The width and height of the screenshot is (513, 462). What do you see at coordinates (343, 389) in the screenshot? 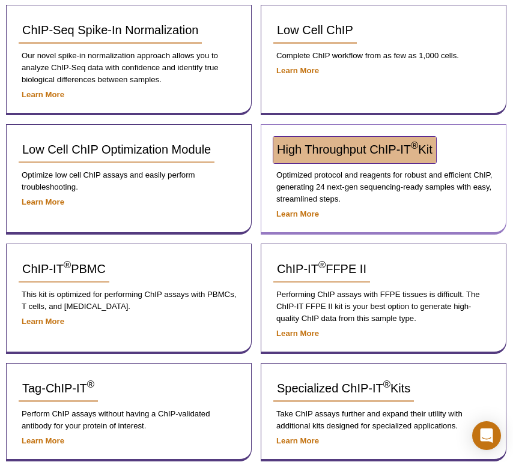
I see `a: Specialized ChIP-IT®Kits` at bounding box center [343, 389].